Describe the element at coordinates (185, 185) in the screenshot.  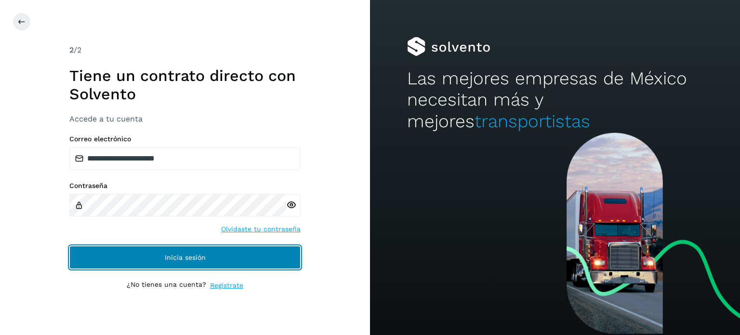
I see `label: Contraseña` at that location.